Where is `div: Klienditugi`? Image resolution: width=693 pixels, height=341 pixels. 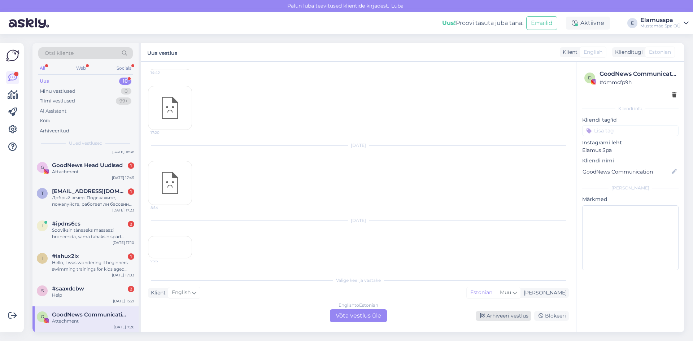
div: Klienditugi is located at coordinates (628, 52).